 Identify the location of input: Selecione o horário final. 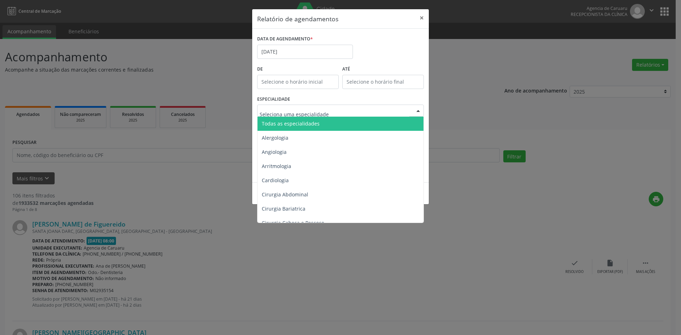
(383, 82).